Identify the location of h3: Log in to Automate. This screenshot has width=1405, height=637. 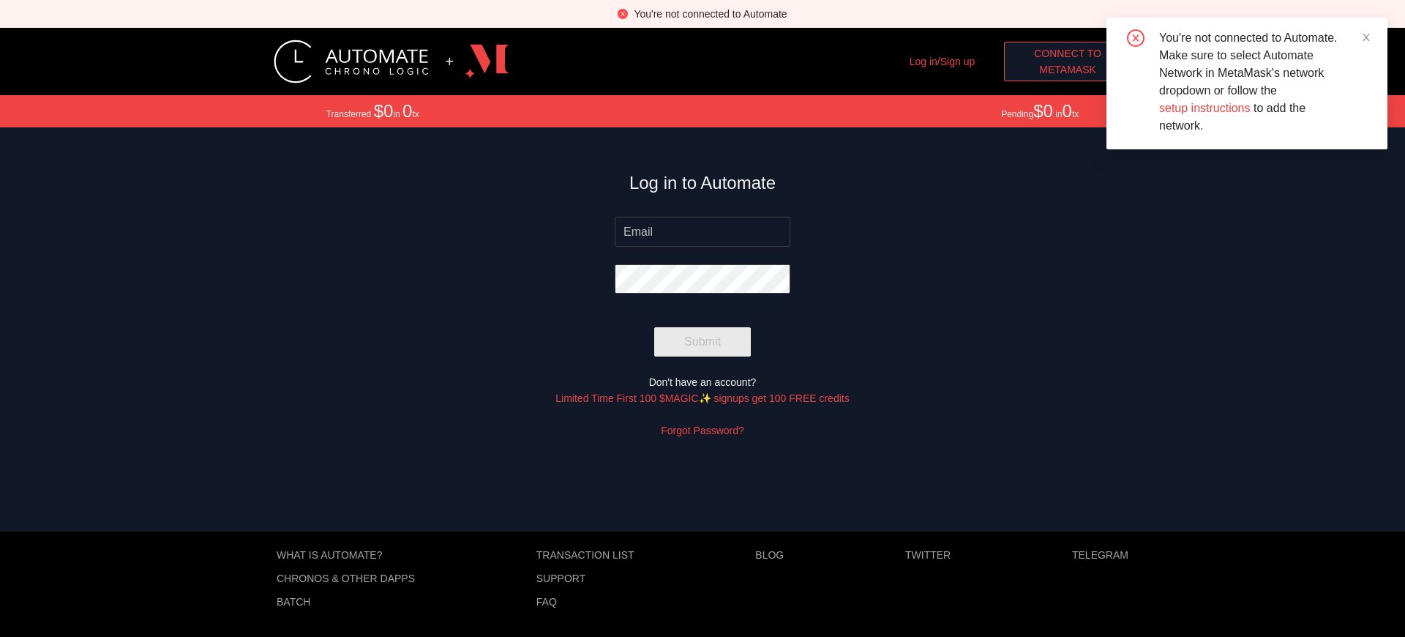
(703, 183).